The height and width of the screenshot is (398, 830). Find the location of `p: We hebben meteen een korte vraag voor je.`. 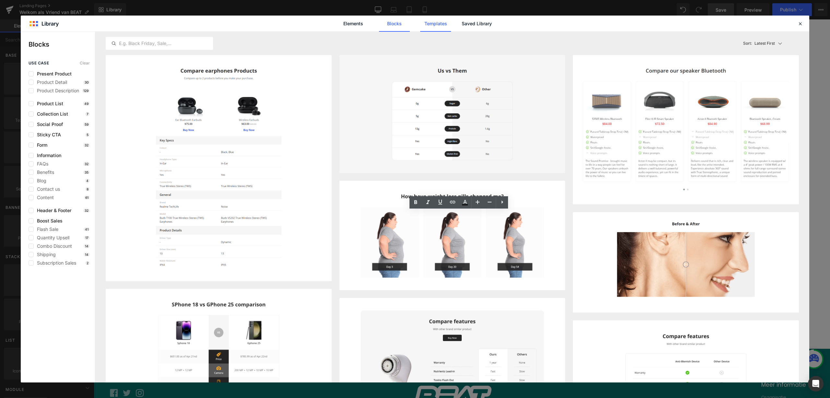

p: We hebben meteen een korte vraag voor je. is located at coordinates (367, 90).